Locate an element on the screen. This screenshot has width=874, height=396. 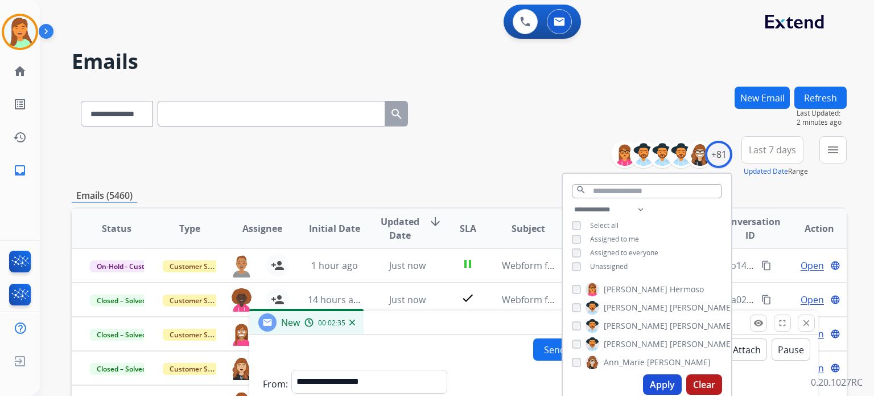
span: Conversation ID is located at coordinates (750, 228).